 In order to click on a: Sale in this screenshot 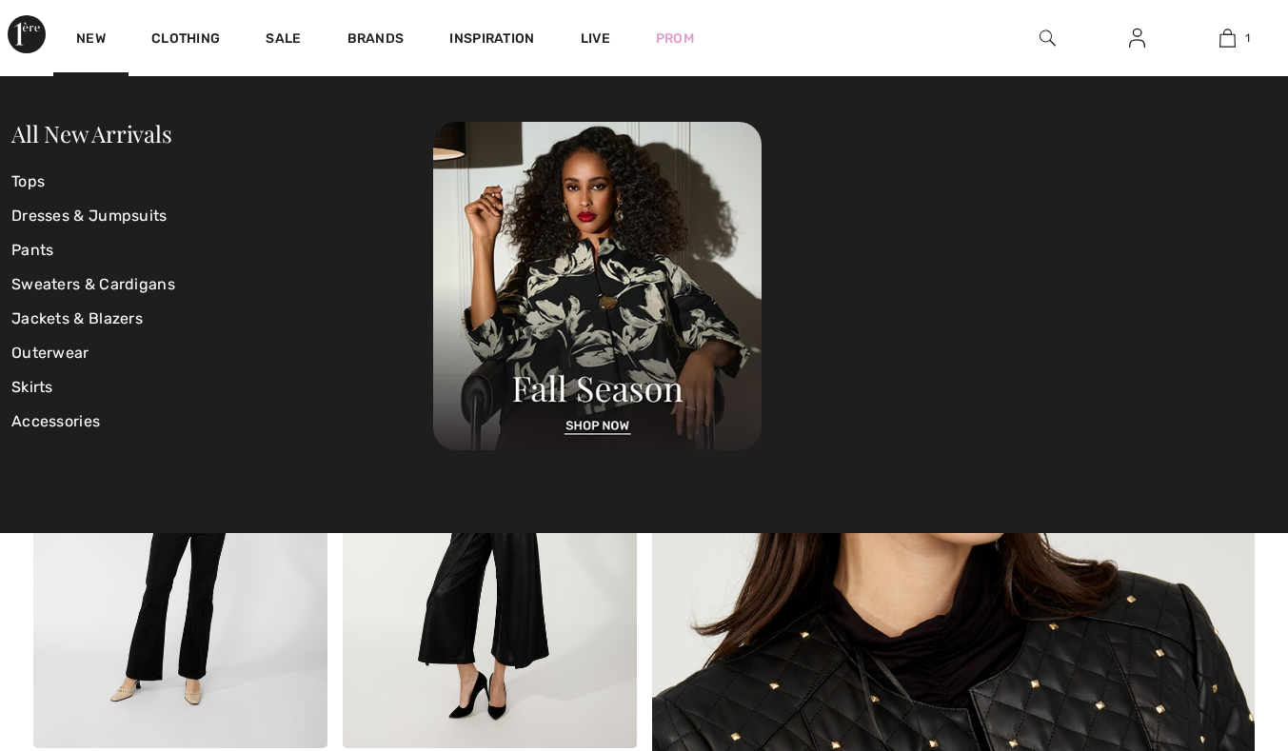, I will do `click(283, 40)`.